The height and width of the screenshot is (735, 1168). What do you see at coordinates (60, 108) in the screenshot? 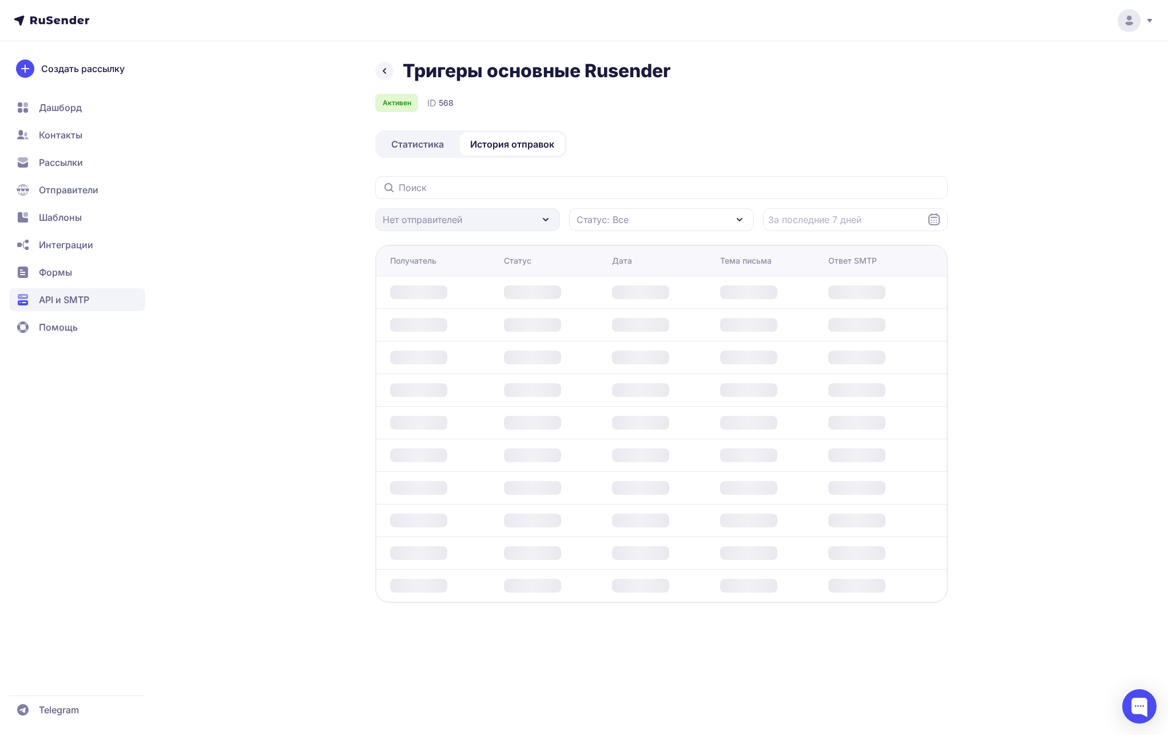
I see `span: Дашборд` at bounding box center [60, 108].